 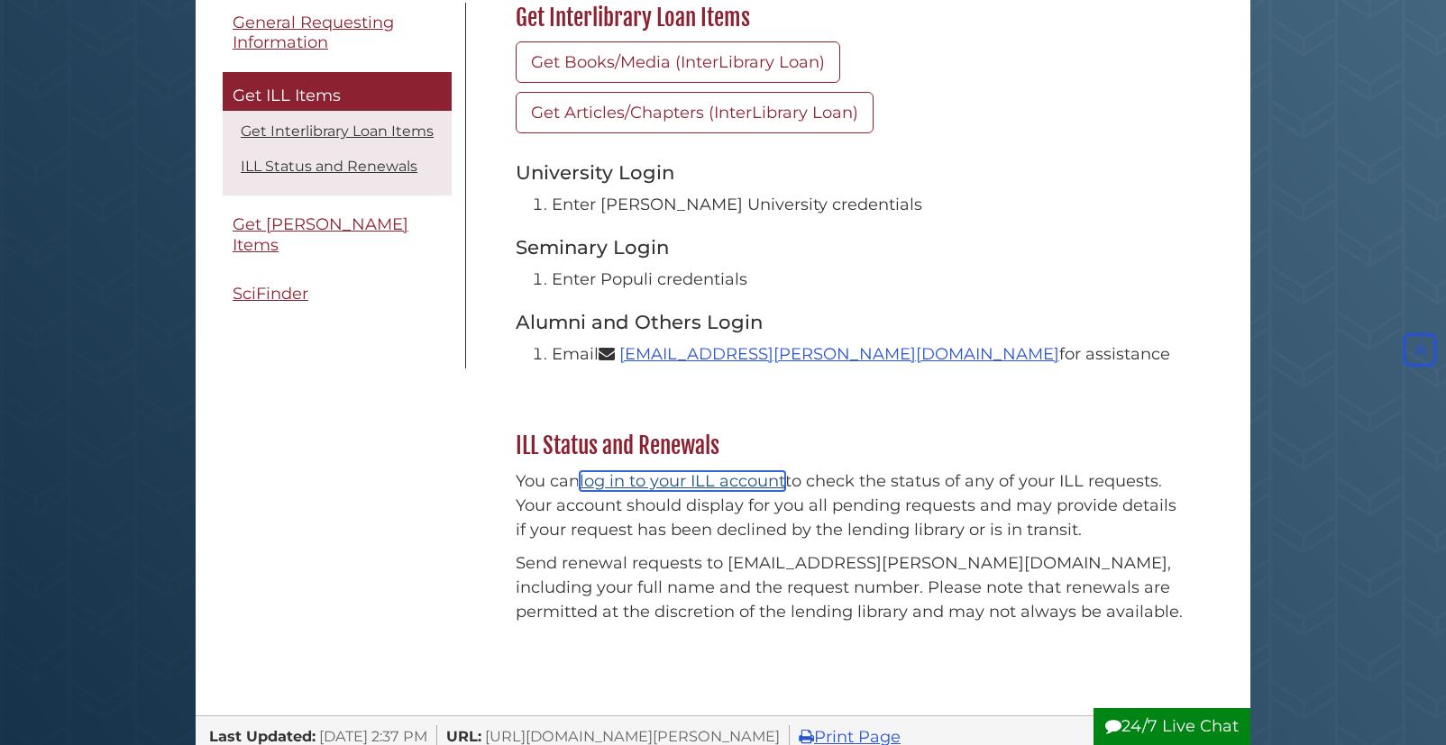 I want to click on span: Last Updated:, so click(x=262, y=736).